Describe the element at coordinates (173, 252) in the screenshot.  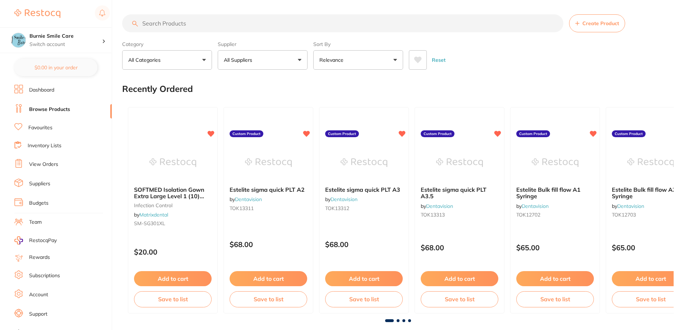
I see `p: $20.00` at that location.